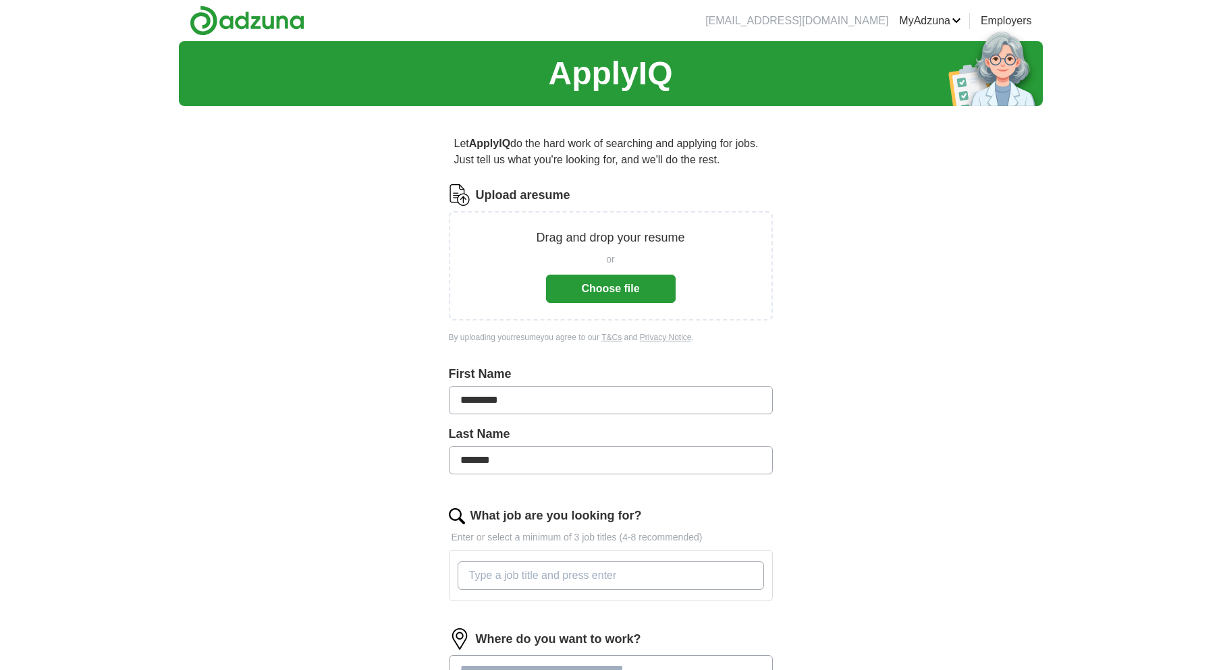  Describe the element at coordinates (610, 74) in the screenshot. I see `h1: ApplyIQ` at that location.